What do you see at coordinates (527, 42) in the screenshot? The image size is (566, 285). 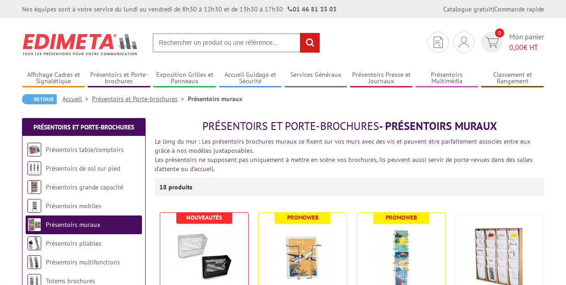 I see `span: Mon panier` at bounding box center [527, 42].